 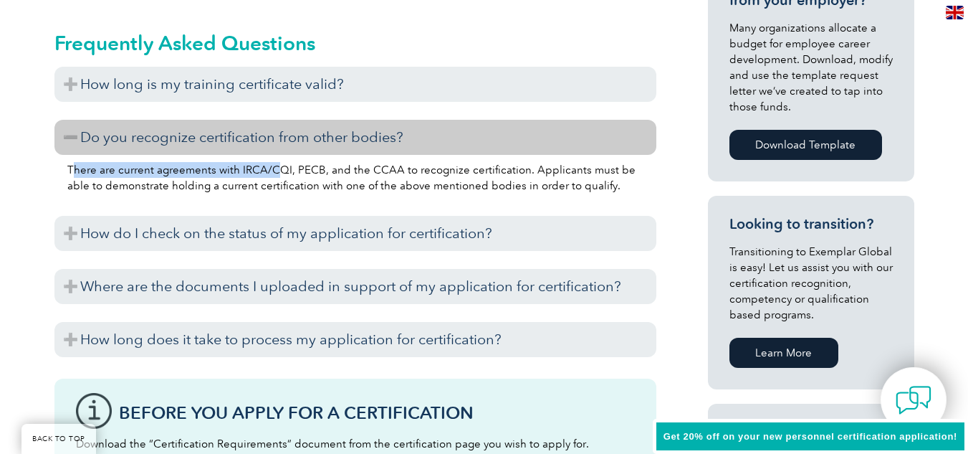 I want to click on h3: Do you recognize certification from other bodies?, so click(x=355, y=137).